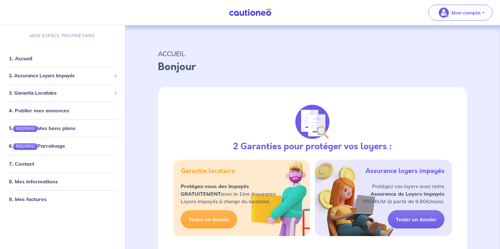  I want to click on h5: Assurance loyers impayés, so click(405, 171).